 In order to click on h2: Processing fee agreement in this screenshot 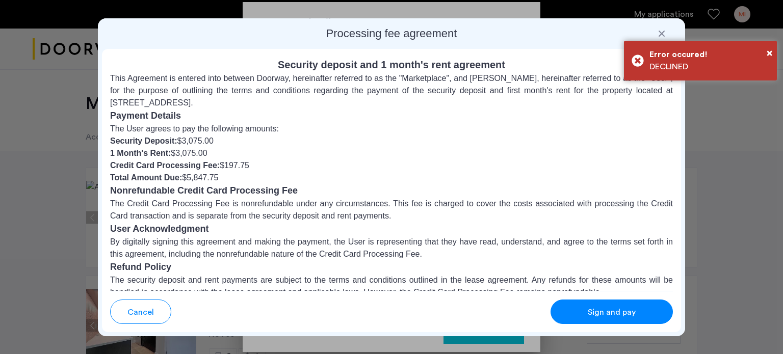, I will do `click(391, 34)`.